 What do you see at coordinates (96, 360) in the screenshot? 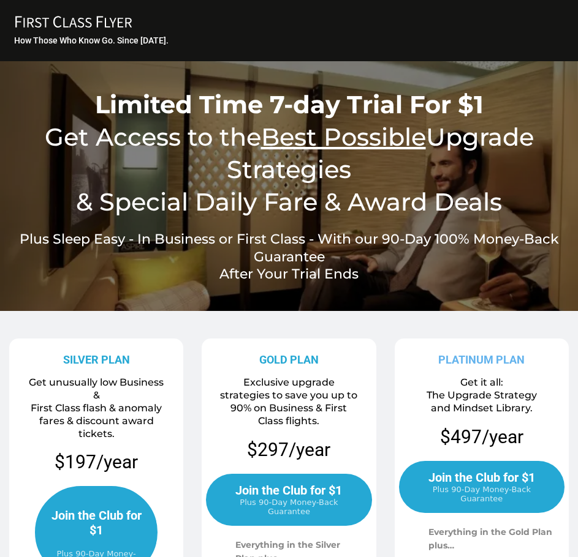
I see `strong: SILVER PLAN` at bounding box center [96, 360].